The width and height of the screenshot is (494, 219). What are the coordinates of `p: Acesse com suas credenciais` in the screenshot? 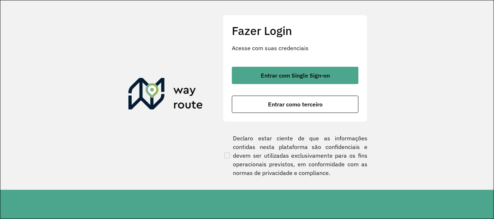 It's located at (295, 48).